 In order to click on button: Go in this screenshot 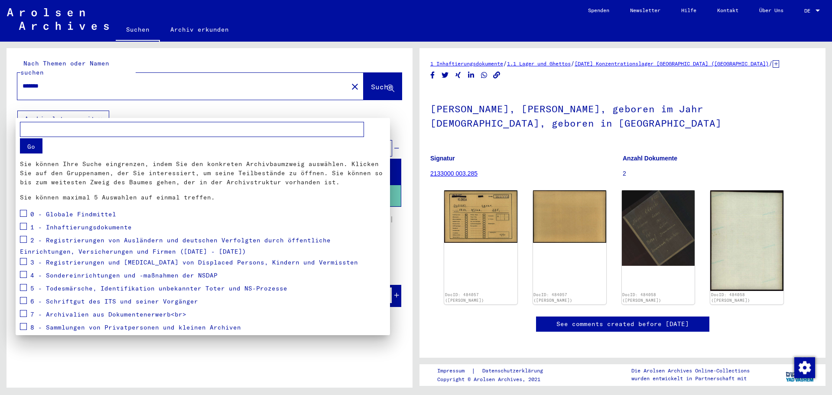, I will do `click(31, 146)`.